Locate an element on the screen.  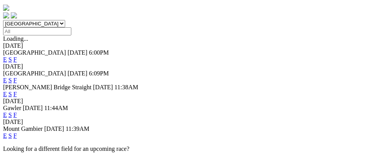
img: twitter.svg is located at coordinates (14, 15).